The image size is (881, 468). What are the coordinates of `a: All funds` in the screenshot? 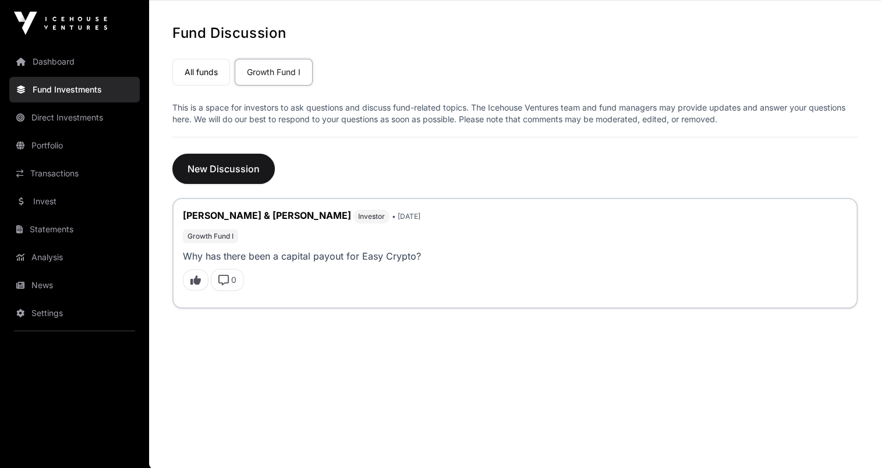 It's located at (201, 72).